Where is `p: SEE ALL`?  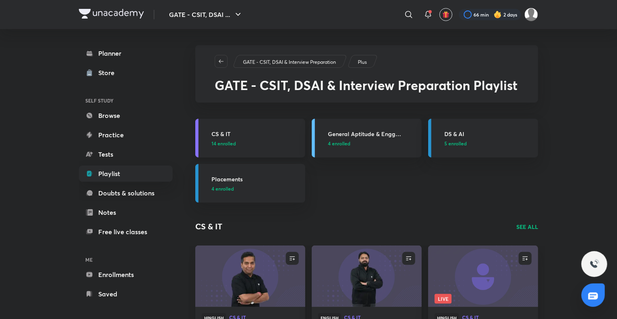
p: SEE ALL is located at coordinates (527, 227).